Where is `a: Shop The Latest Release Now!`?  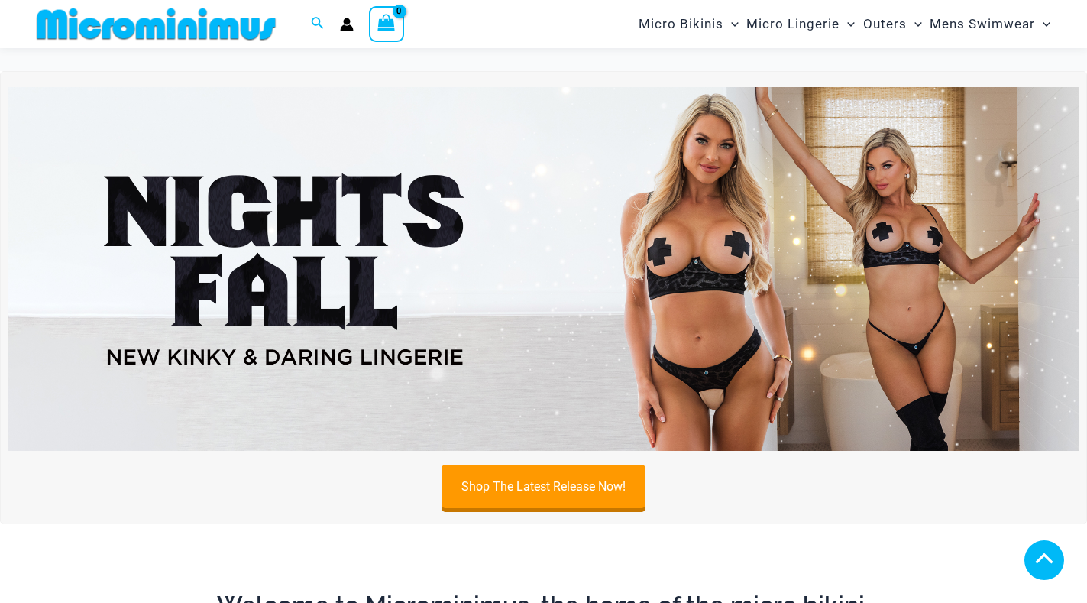 a: Shop The Latest Release Now! is located at coordinates (543, 486).